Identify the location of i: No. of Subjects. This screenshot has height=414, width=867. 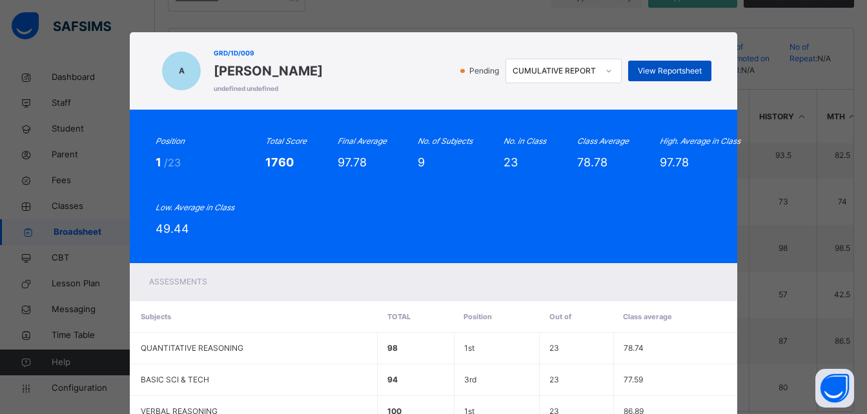
(445, 141).